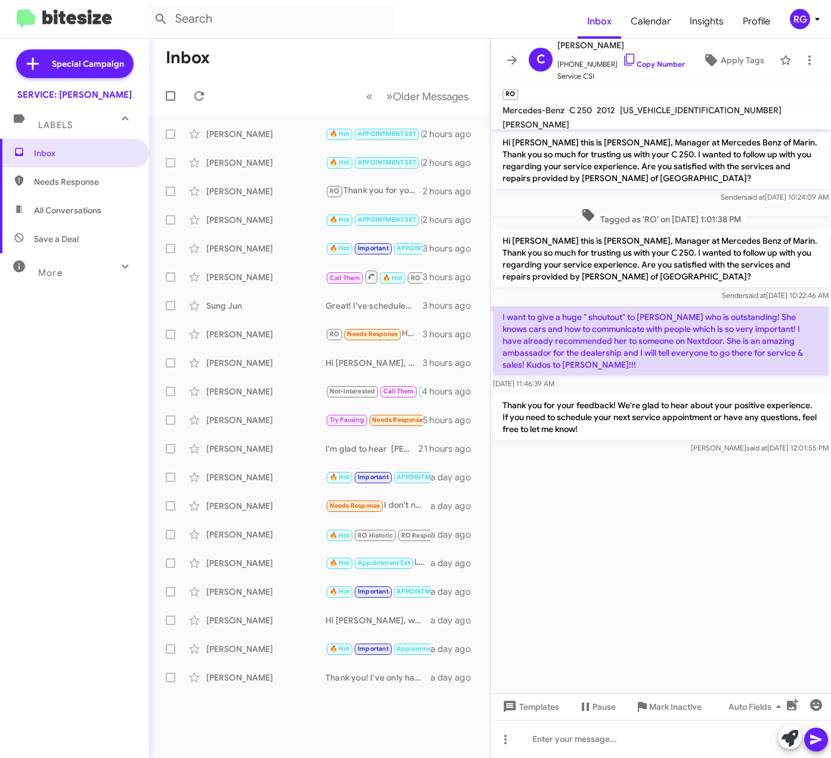 This screenshot has height=758, width=831. I want to click on a: Special Campaign, so click(74, 64).